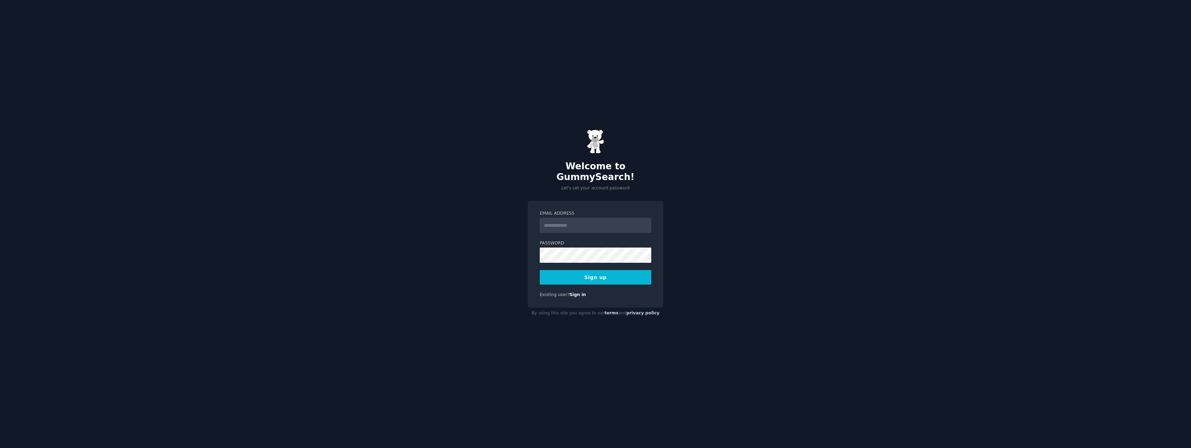 Image resolution: width=1191 pixels, height=448 pixels. I want to click on a: privacy policy, so click(643, 313).